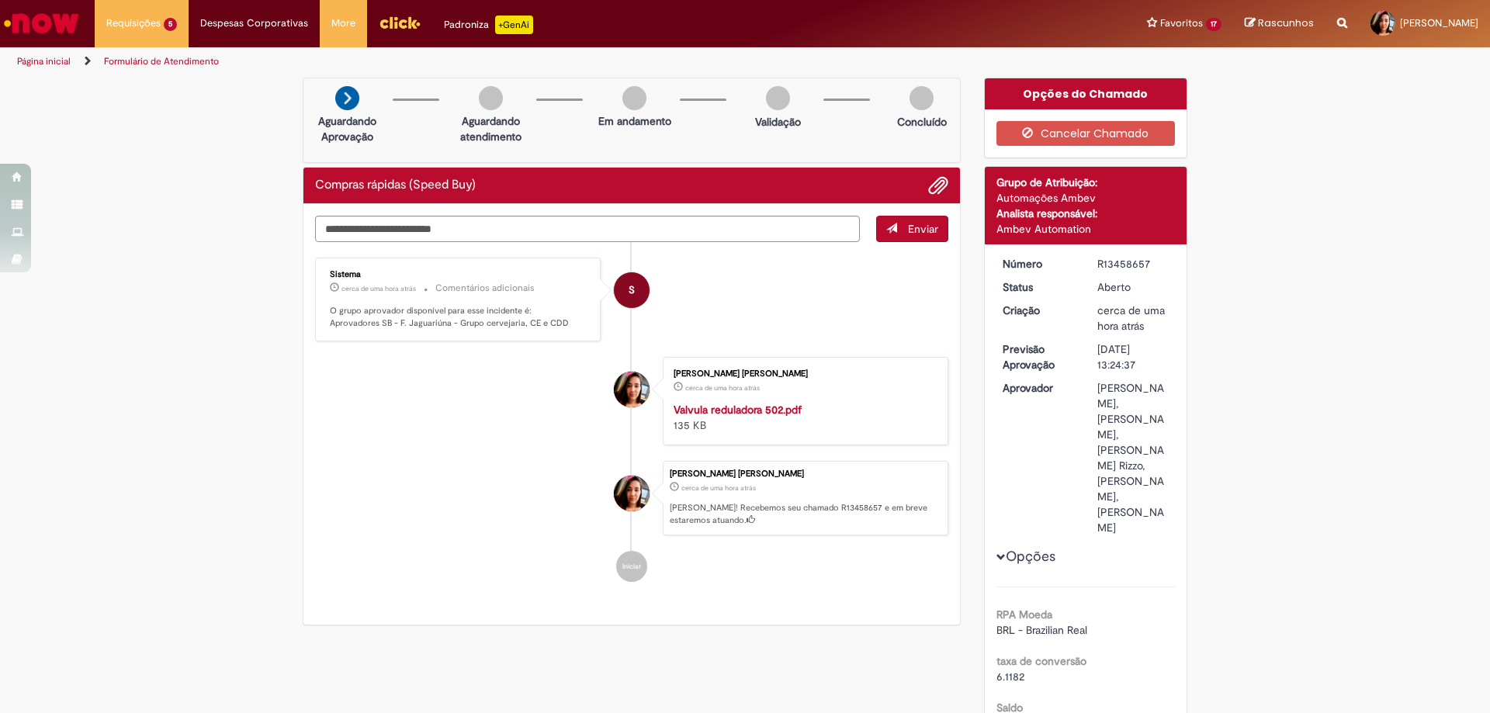  What do you see at coordinates (1038, 287) in the screenshot?
I see `dt: Status` at bounding box center [1038, 287].